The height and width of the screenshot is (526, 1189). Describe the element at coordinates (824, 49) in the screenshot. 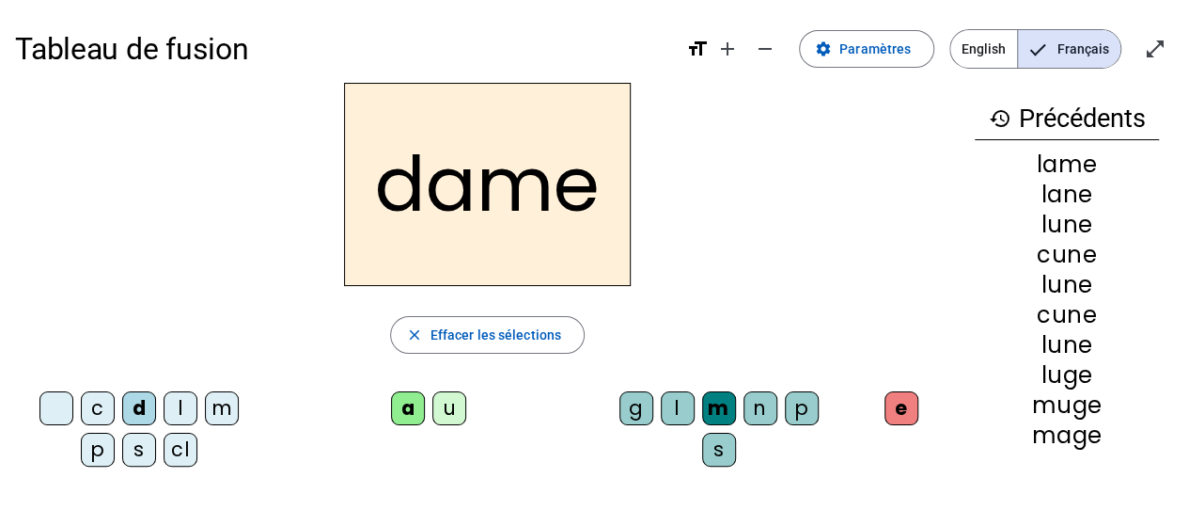

I see `mat-icon: settings` at that location.